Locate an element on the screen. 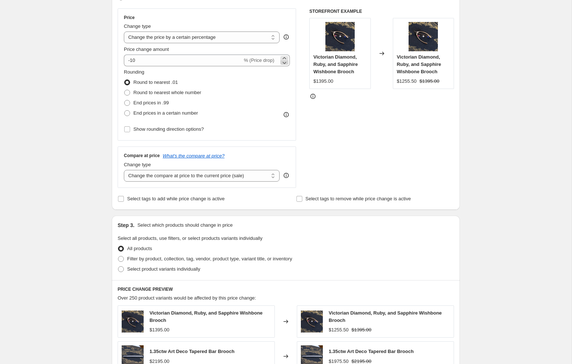 This screenshot has width=572, height=364. h6: PRICE CHANGE PREVIEW is located at coordinates (286, 289).